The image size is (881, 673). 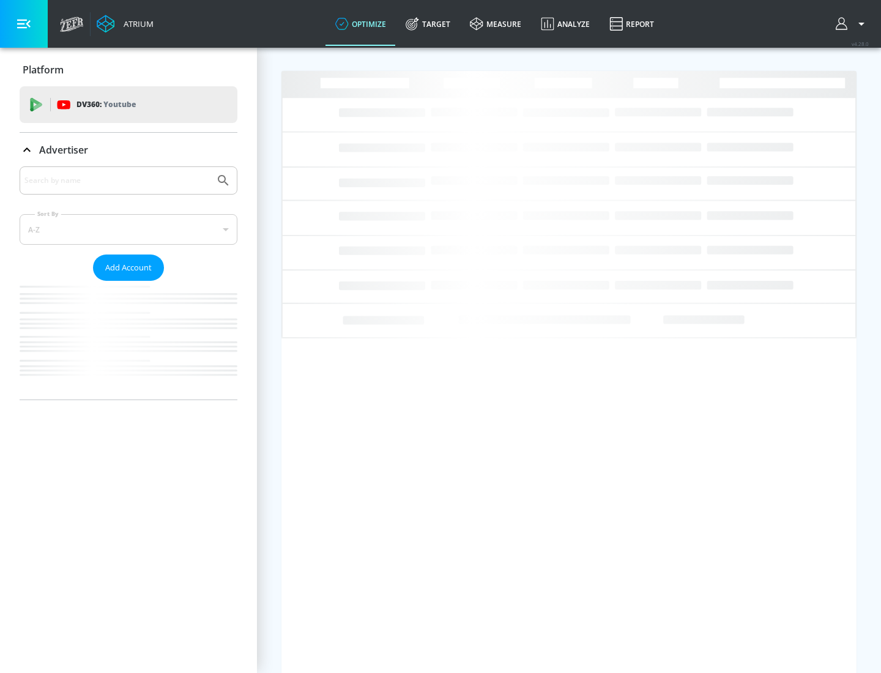 What do you see at coordinates (48, 214) in the screenshot?
I see `label: Sort By` at bounding box center [48, 214].